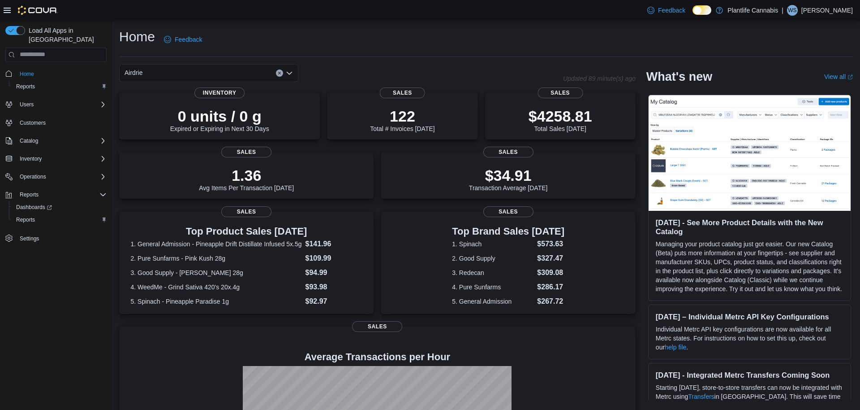 This screenshot has width=860, height=410. Describe the element at coordinates (676, 347) in the screenshot. I see `a: help file` at that location.